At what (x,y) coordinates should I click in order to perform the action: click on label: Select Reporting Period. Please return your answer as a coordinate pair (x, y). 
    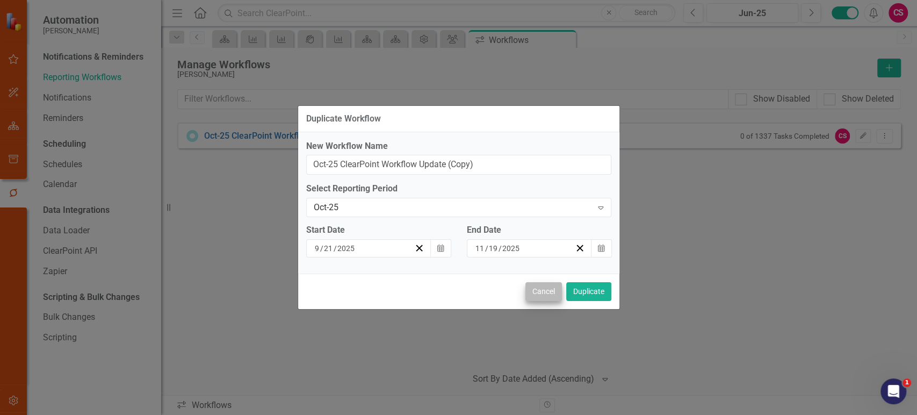
    Looking at the image, I should click on (459, 188).